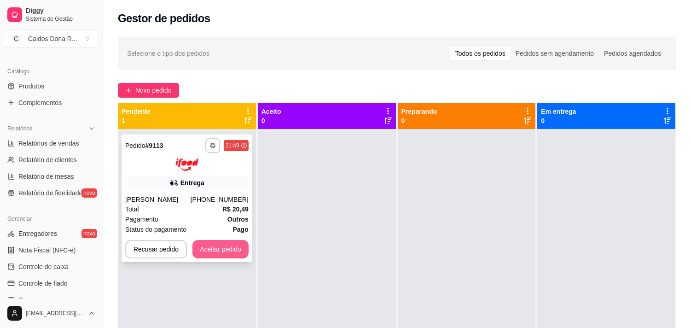  Describe the element at coordinates (154, 145) in the screenshot. I see `strong: # 9113` at that location.